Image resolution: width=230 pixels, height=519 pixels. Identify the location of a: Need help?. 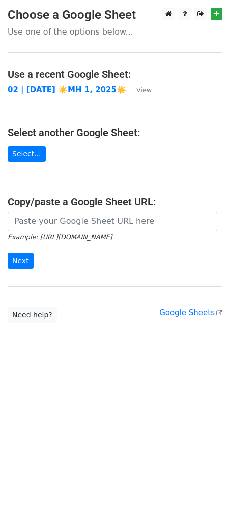
(32, 315).